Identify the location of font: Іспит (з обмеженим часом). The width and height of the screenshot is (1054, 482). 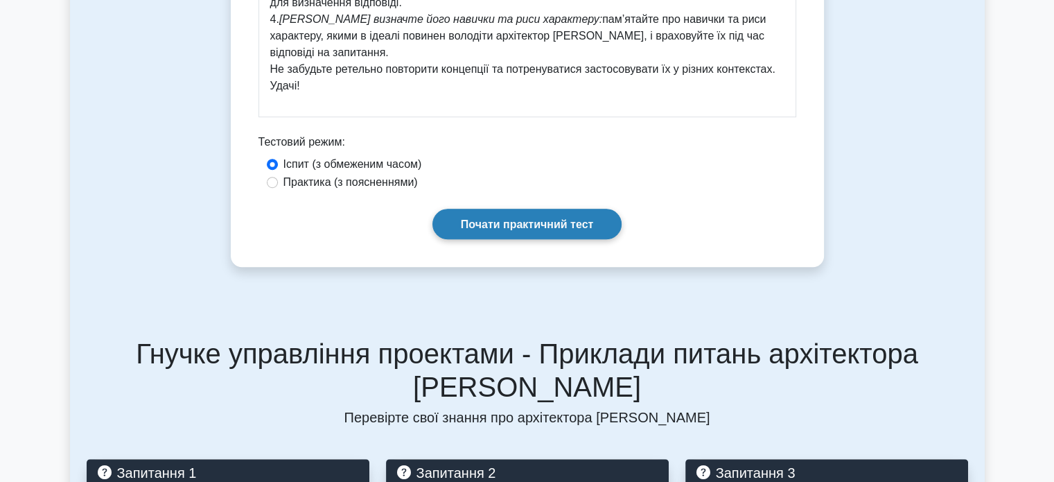
(353, 164).